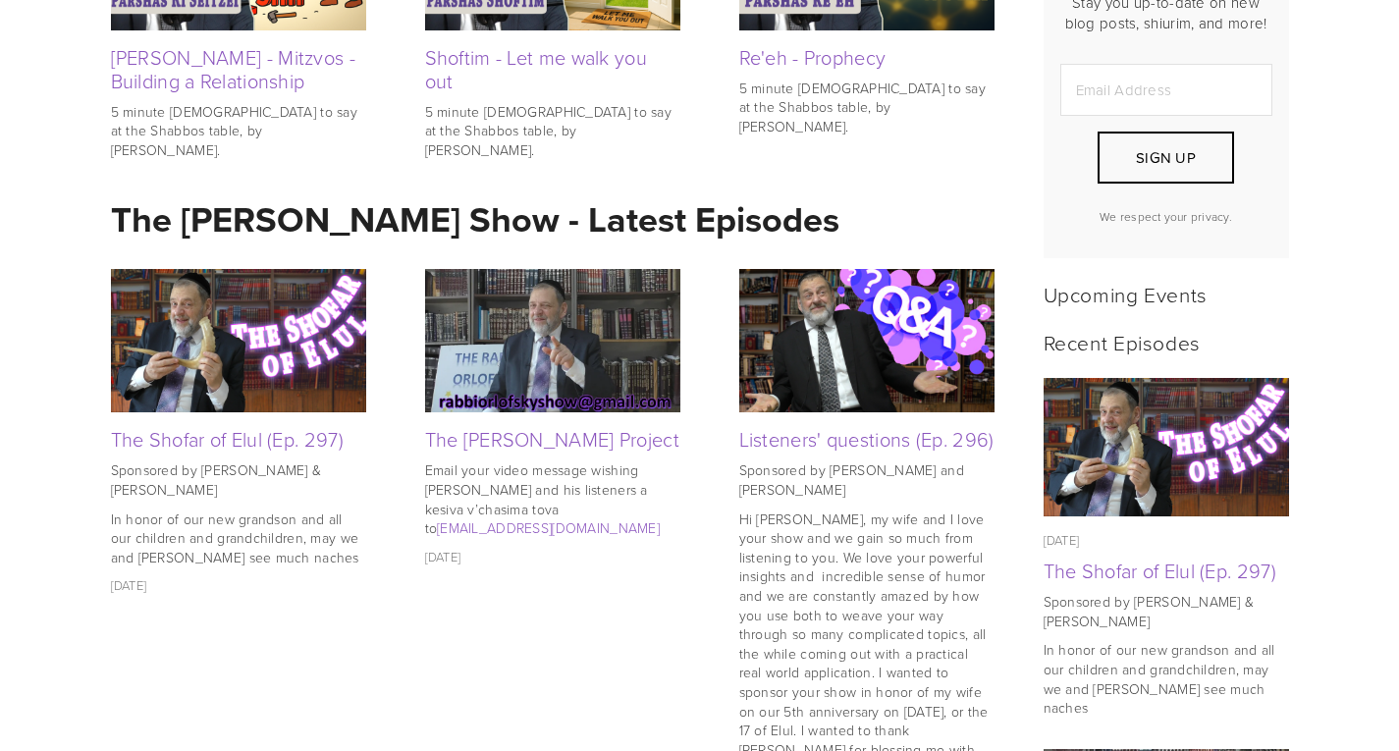 The width and height of the screenshot is (1399, 751). Describe the element at coordinates (1166, 342) in the screenshot. I see `h2: Recent Episodes` at that location.